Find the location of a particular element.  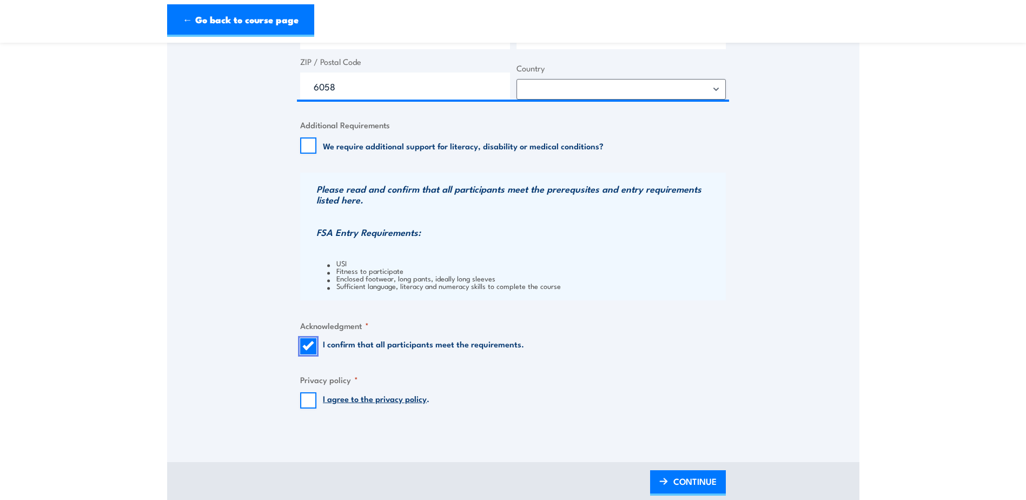

li: Enclosed footwear, long pants, ideally long sleeves is located at coordinates (525, 278).